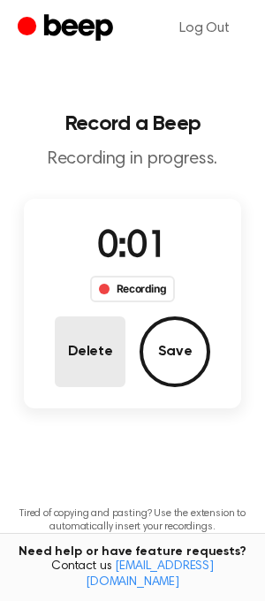 This screenshot has width=265, height=601. What do you see at coordinates (133, 159) in the screenshot?
I see `p: Recording in progress.` at bounding box center [133, 159].